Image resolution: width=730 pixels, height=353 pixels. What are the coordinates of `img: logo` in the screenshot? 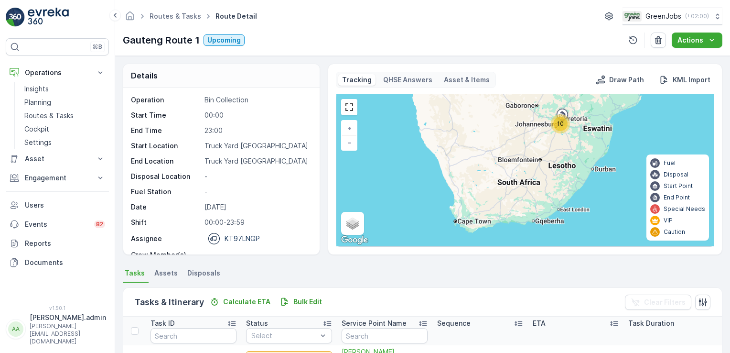 It's located at (15, 17).